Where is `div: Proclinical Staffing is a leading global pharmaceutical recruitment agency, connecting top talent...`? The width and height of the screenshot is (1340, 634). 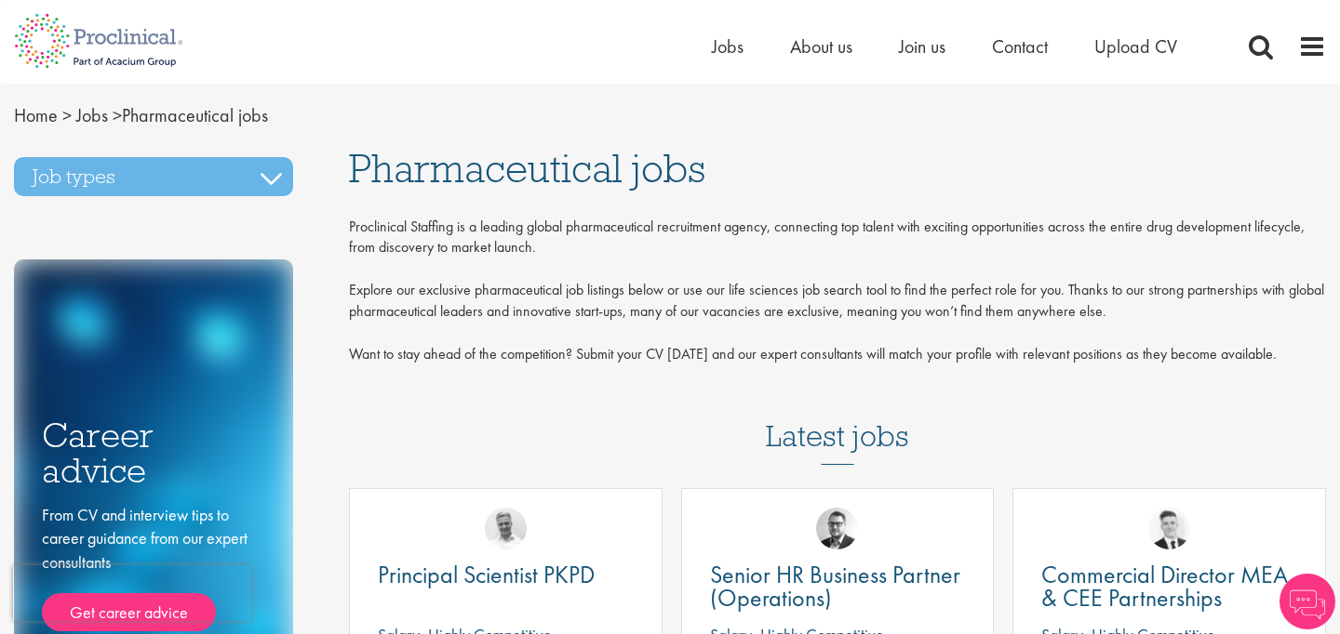
div: Proclinical Staffing is a leading global pharmaceutical recruitment agency, connecting top talent... is located at coordinates (837, 296).